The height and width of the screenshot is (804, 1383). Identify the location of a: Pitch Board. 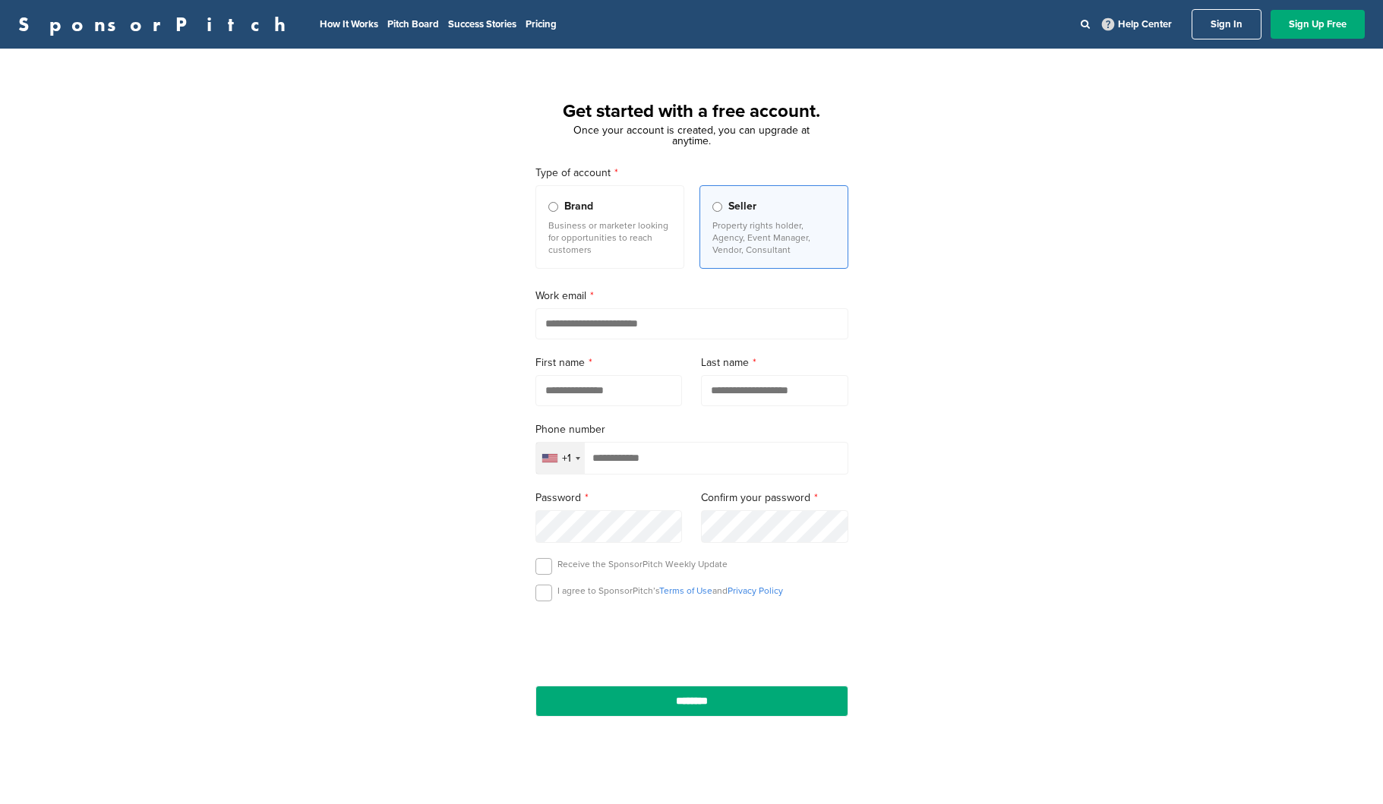
(413, 24).